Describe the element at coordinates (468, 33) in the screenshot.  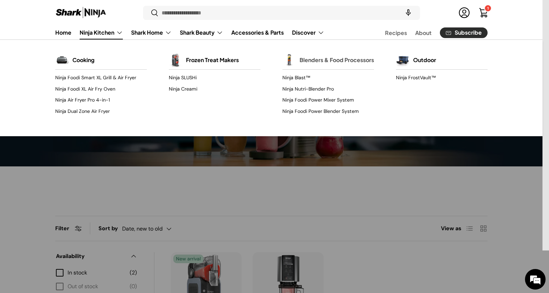
I see `span: Subscribe` at that location.